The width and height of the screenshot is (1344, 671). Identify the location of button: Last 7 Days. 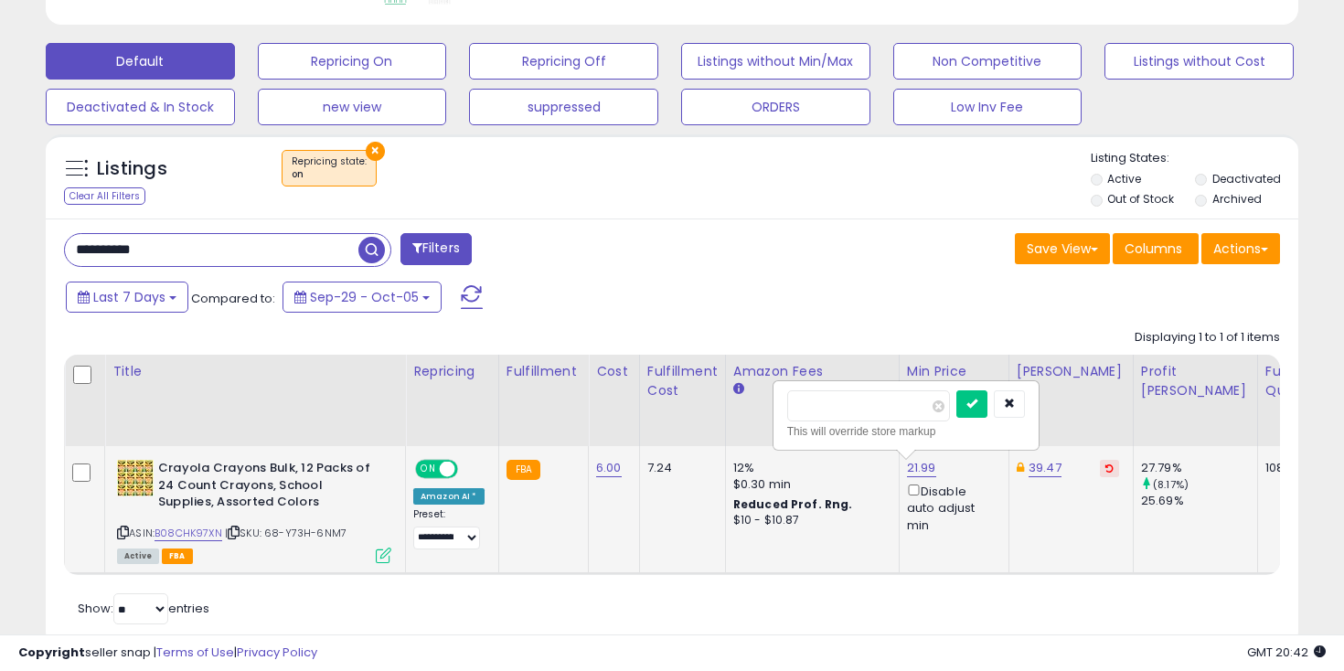
(127, 297).